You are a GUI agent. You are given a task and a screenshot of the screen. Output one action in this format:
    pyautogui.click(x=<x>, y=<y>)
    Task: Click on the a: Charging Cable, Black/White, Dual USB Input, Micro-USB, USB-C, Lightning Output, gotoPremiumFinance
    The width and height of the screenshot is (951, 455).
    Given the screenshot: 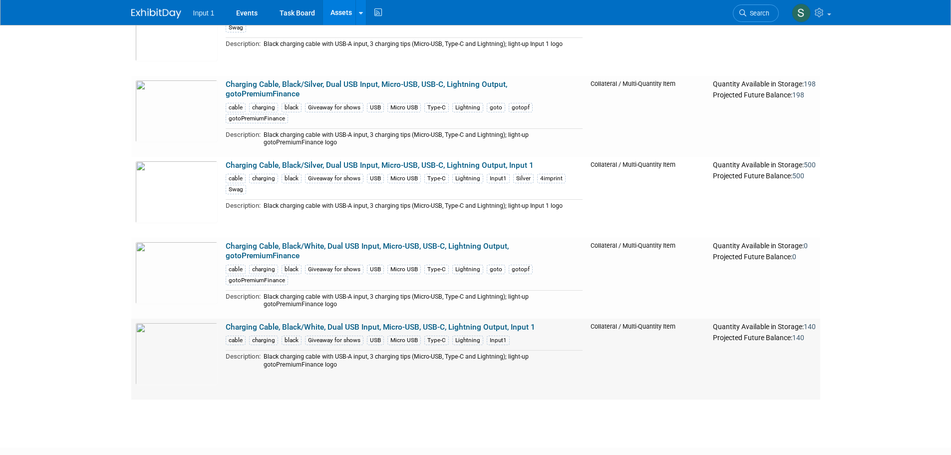 What is the action you would take?
    pyautogui.click(x=367, y=251)
    